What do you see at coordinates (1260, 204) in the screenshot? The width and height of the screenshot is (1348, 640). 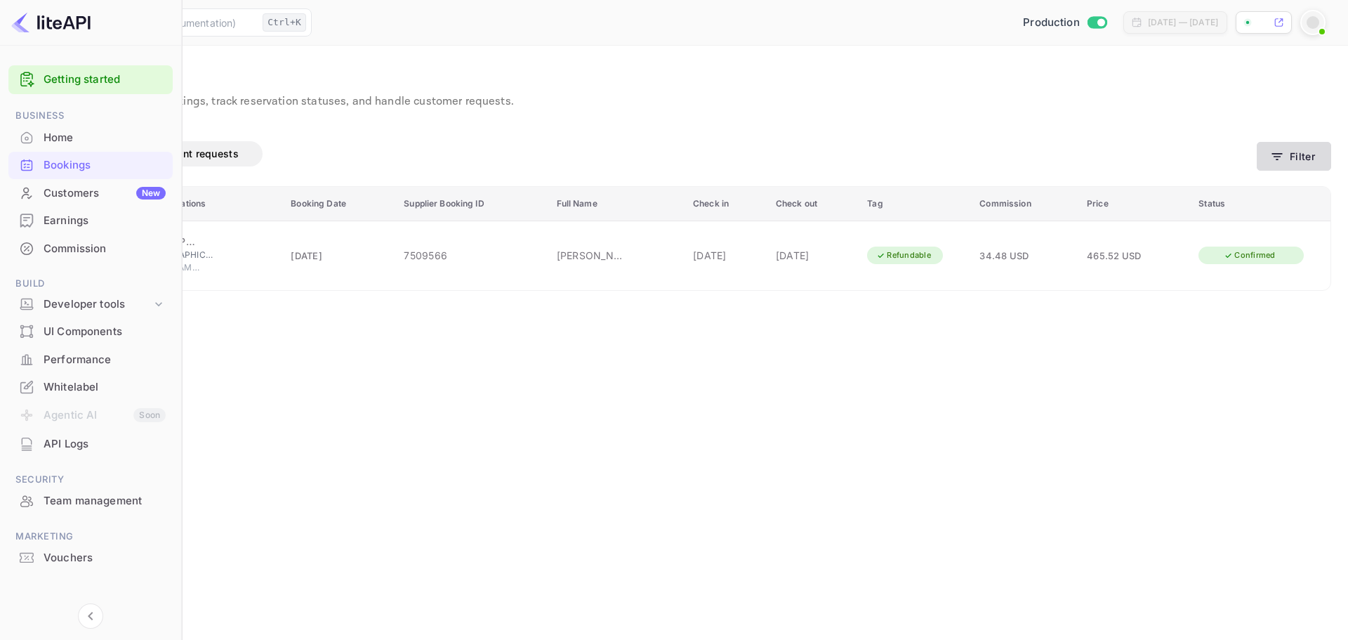 I see `th: Status` at bounding box center [1260, 204].